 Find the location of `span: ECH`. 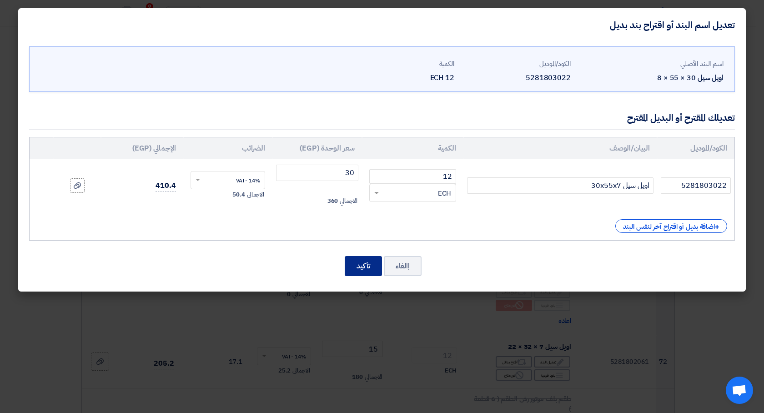

span: ECH is located at coordinates (444, 193).